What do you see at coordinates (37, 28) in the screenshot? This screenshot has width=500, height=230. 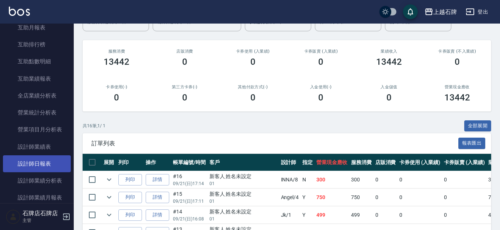 I see `a: 互助月報表` at bounding box center [37, 28].